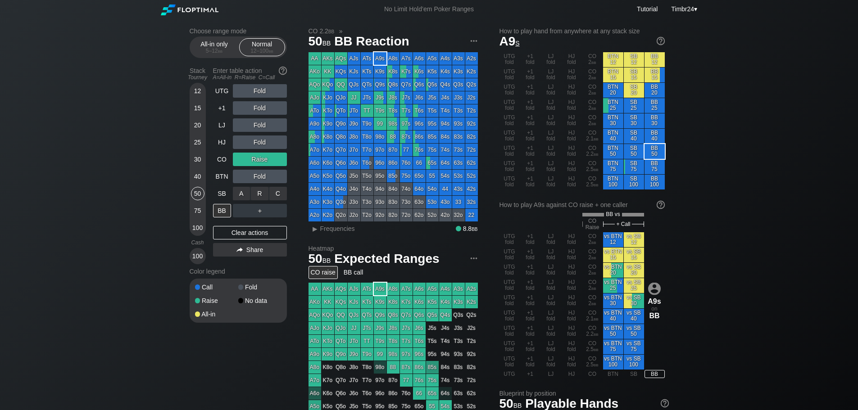  Describe the element at coordinates (217, 287) in the screenshot. I see `div: Call` at that location.